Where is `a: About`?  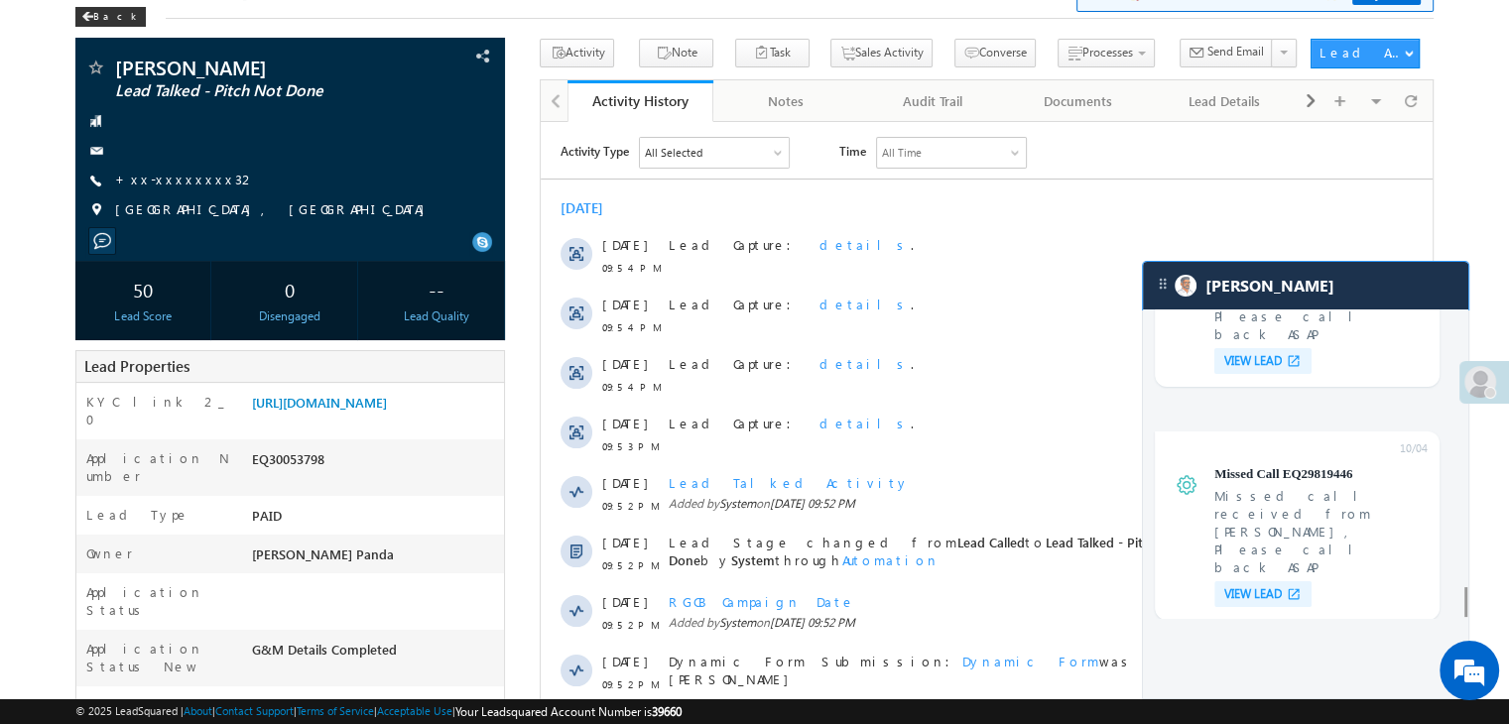 a: About is located at coordinates (197, 710).